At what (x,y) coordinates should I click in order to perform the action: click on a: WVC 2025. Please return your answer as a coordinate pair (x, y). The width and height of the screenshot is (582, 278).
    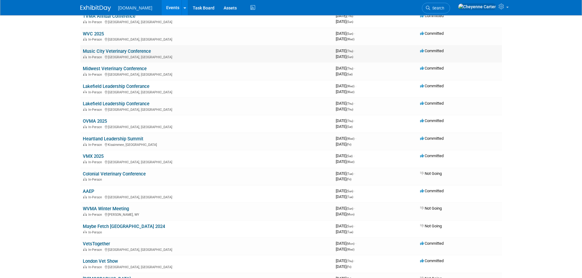
    Looking at the image, I should click on (93, 34).